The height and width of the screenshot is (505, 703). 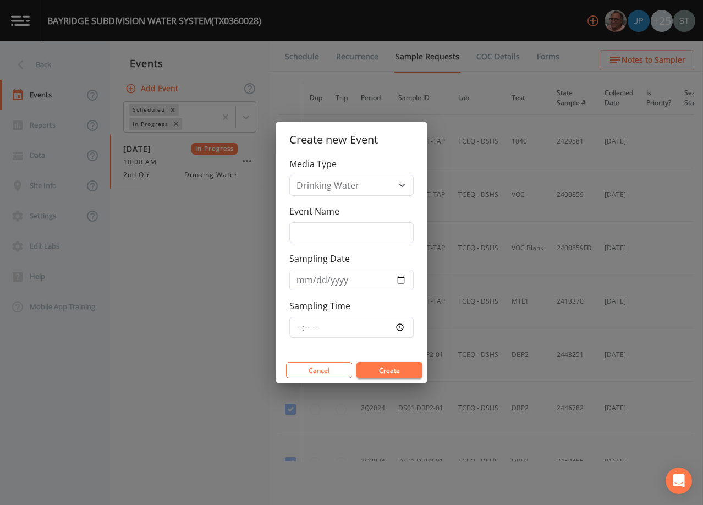 What do you see at coordinates (352, 140) in the screenshot?
I see `h2: Create new Event` at bounding box center [352, 140].